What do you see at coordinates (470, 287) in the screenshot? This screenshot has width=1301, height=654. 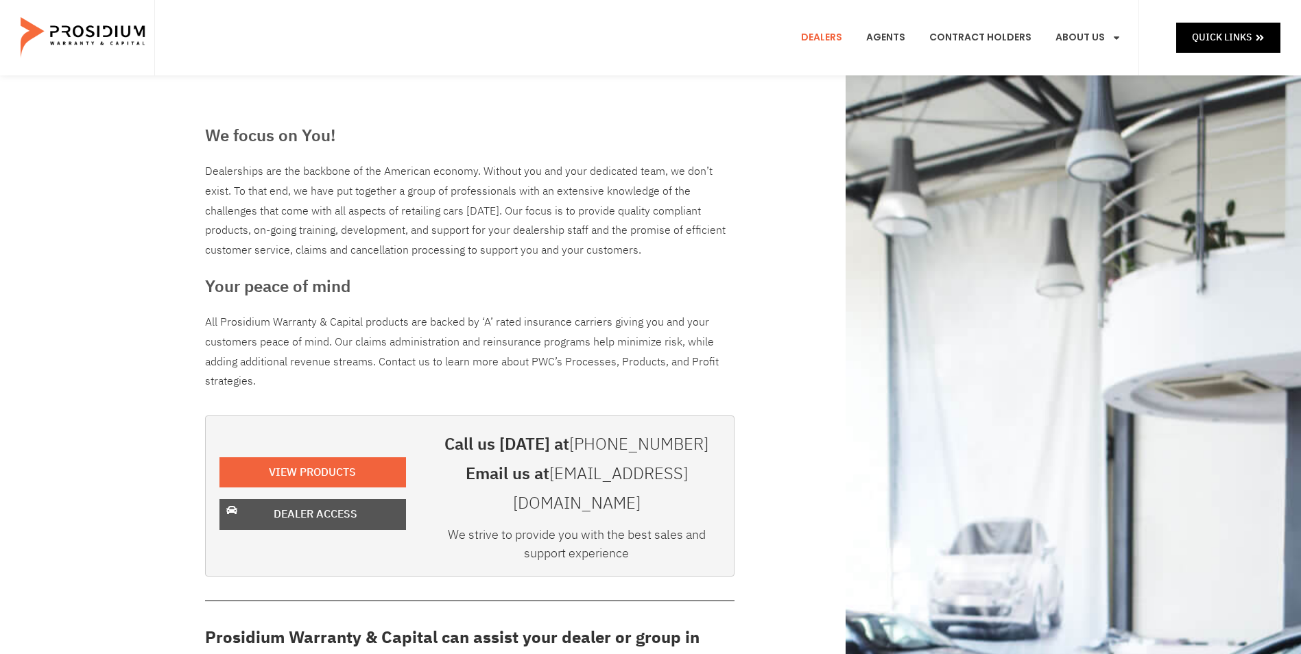 I see `h3: Your peace of mind` at bounding box center [470, 287].